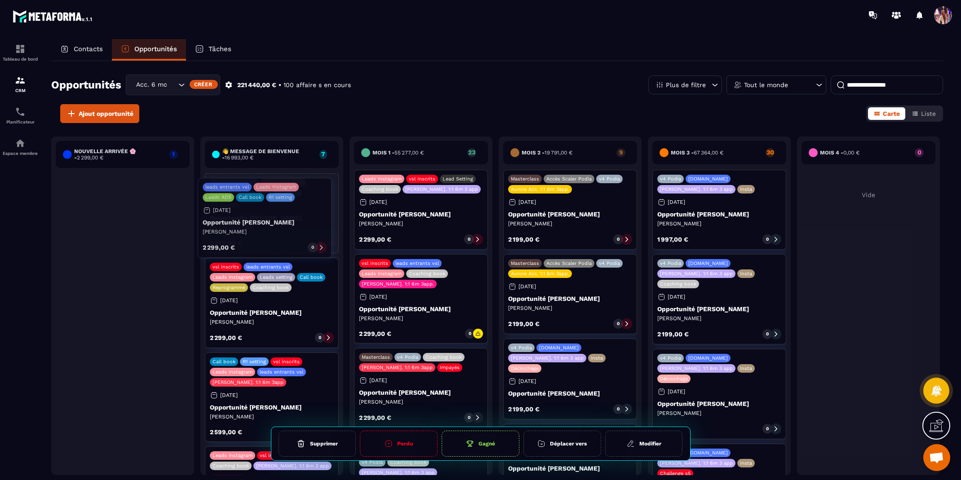 This screenshot has width=961, height=480. I want to click on p: Tableau de bord, so click(20, 59).